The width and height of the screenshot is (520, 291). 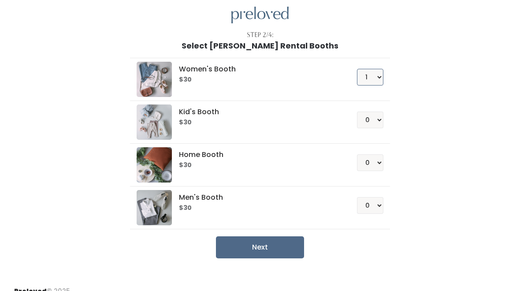 What do you see at coordinates (260, 35) in the screenshot?
I see `div: Step 2/4:` at bounding box center [260, 35].